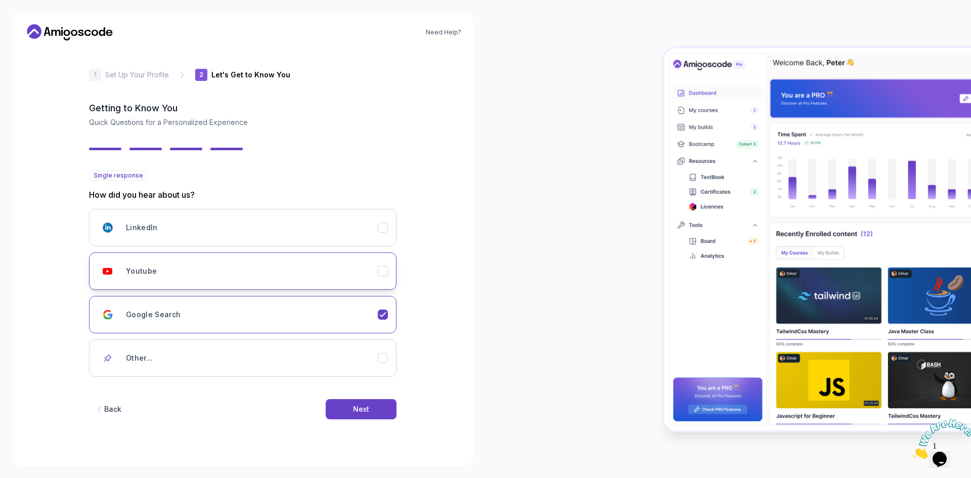  Describe the element at coordinates (108, 409) in the screenshot. I see `button: Back` at that location.